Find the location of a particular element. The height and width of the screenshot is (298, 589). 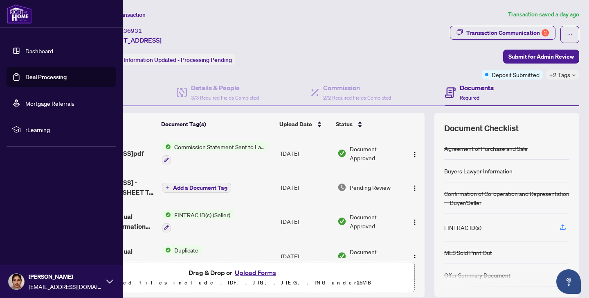

h4: Documents is located at coordinates (477, 88).